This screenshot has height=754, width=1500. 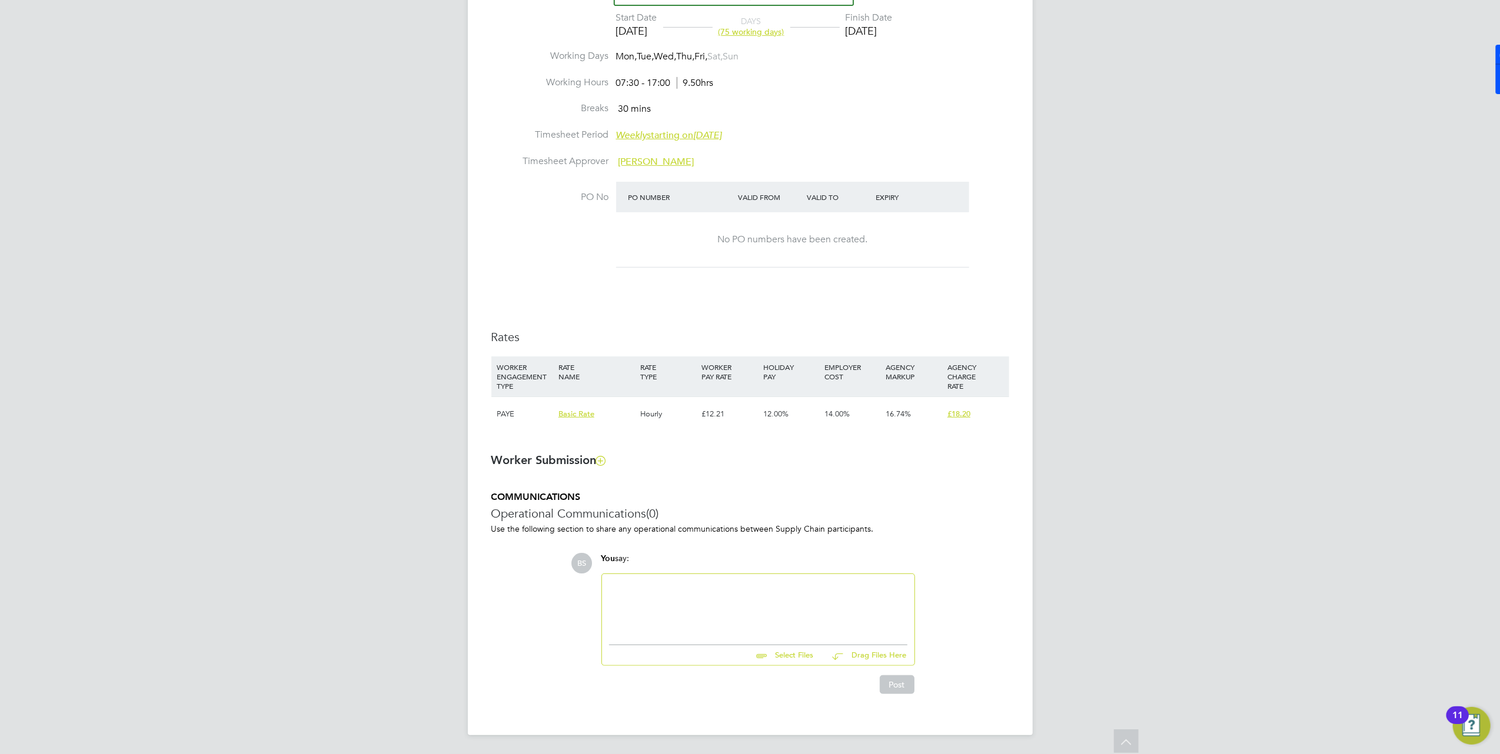 What do you see at coordinates (550, 82) in the screenshot?
I see `label: Working Hours` at bounding box center [550, 82].